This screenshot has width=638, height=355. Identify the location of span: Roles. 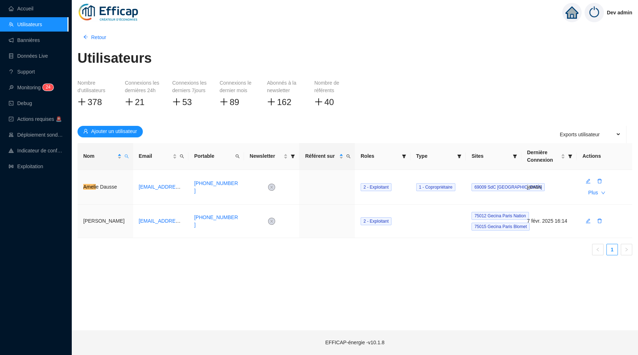
(380, 156).